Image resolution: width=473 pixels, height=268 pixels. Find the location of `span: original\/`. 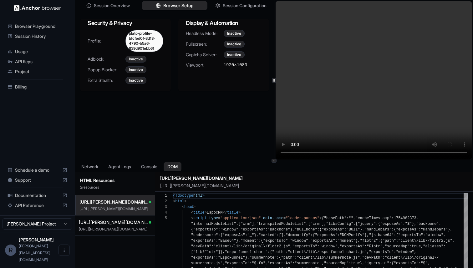

span: original\/ is located at coordinates (428, 258).